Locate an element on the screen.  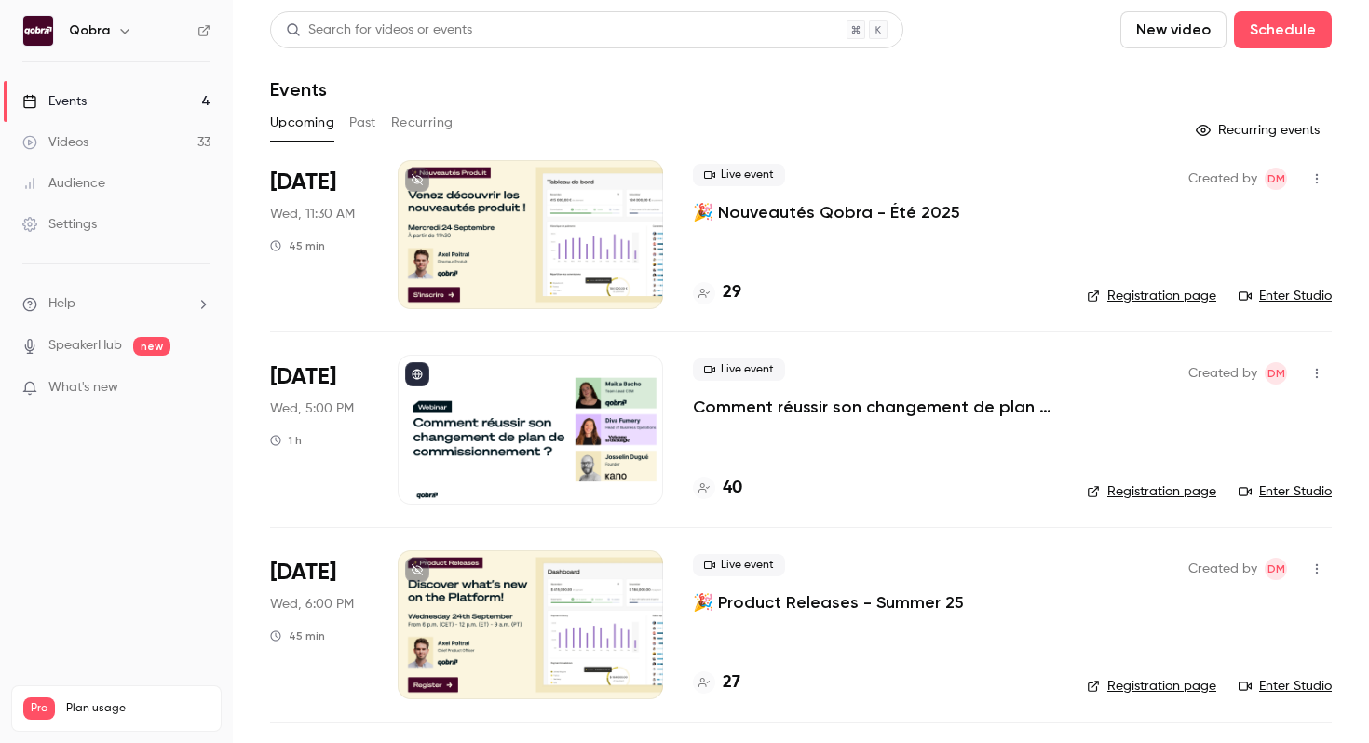
button: Recurring is located at coordinates (422, 123).